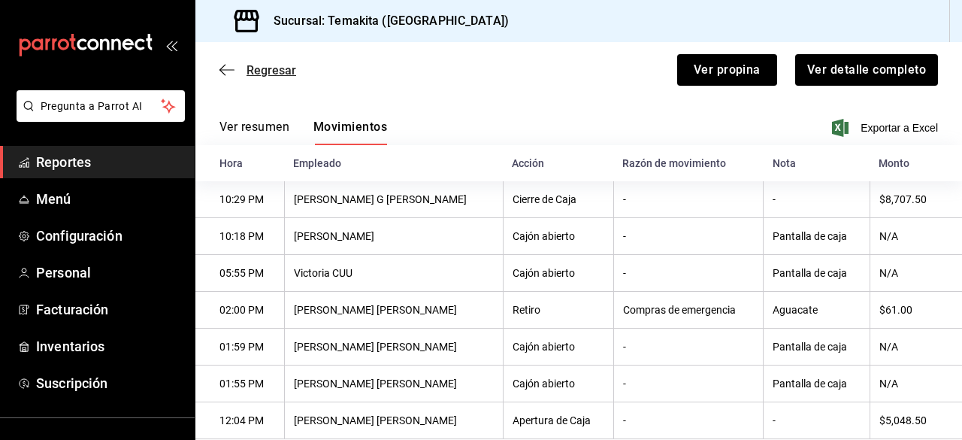  Describe the element at coordinates (916, 199) in the screenshot. I see `th: $8,707.50` at that location.